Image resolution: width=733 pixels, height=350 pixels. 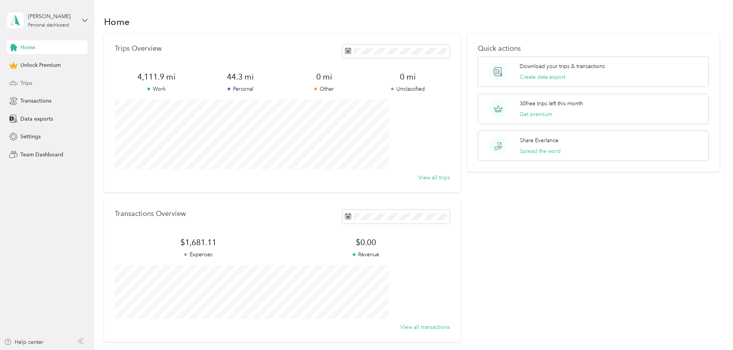 I want to click on p: Other, so click(x=324, y=89).